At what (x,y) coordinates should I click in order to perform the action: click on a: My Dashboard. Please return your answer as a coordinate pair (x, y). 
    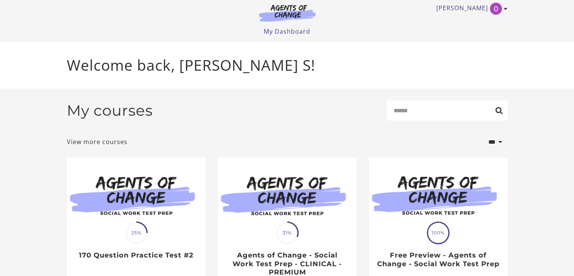
    Looking at the image, I should click on (287, 31).